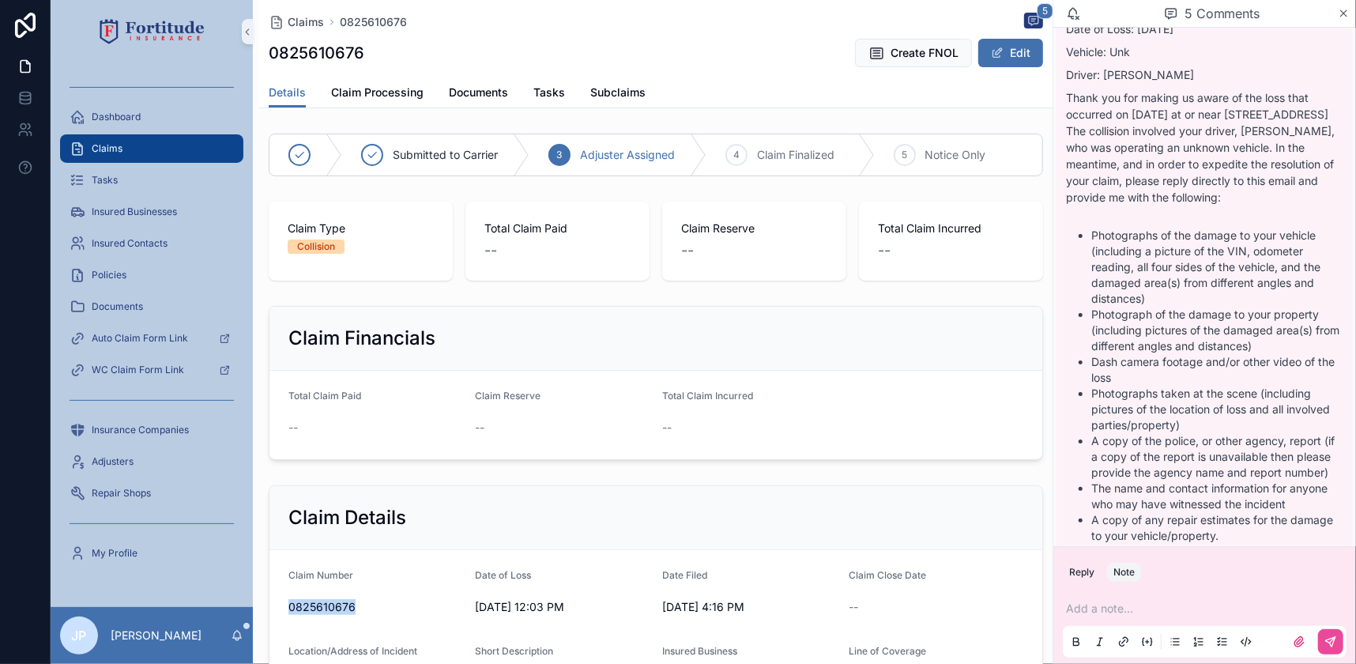  Describe the element at coordinates (316, 53) in the screenshot. I see `h1: 0825610676` at that location.